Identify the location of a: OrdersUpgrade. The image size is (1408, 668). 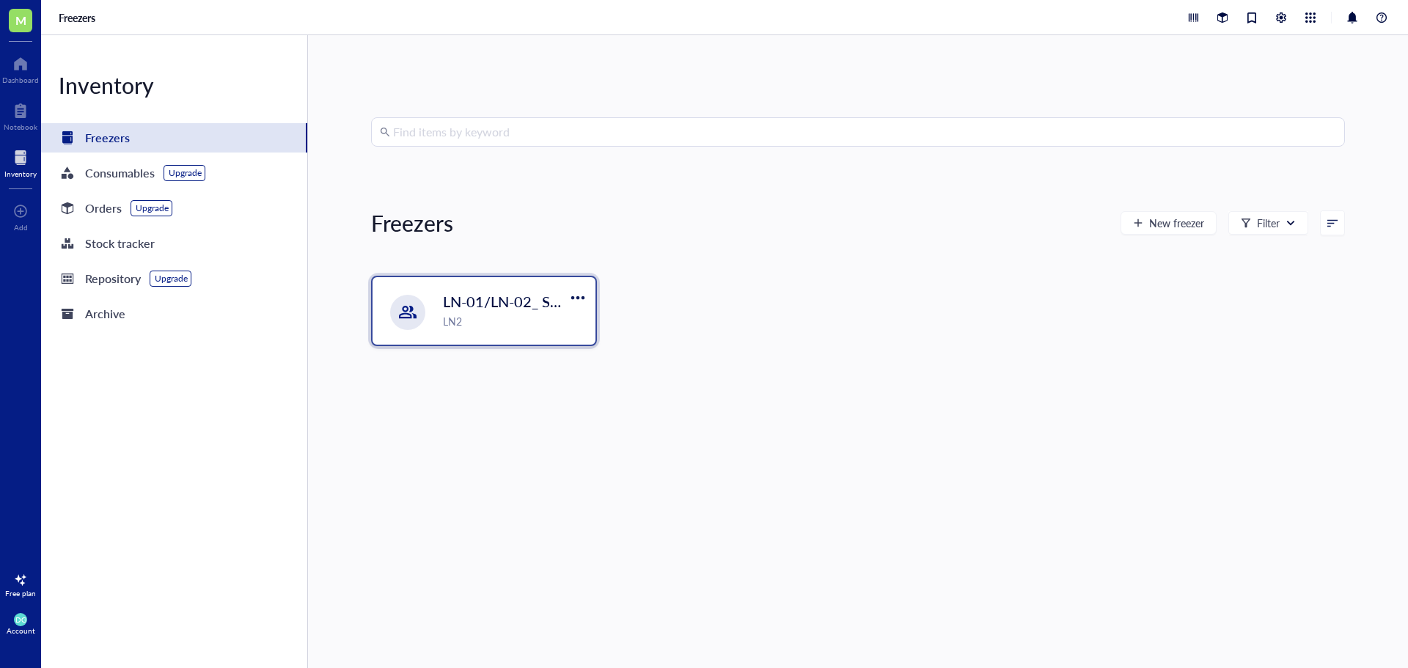
(174, 208).